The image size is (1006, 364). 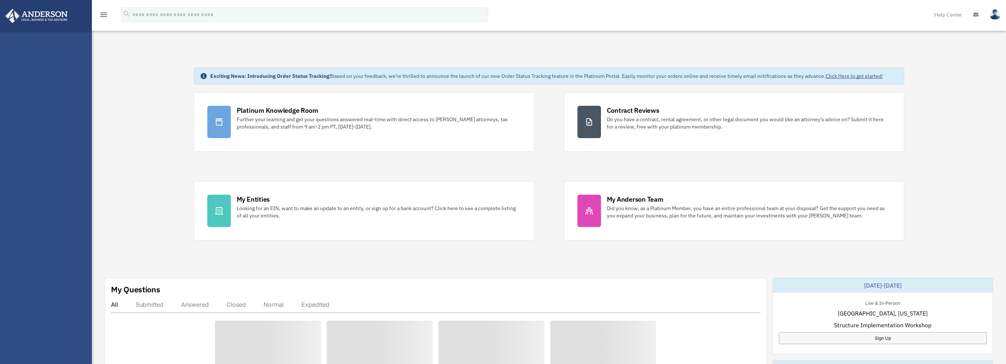 What do you see at coordinates (379, 212) in the screenshot?
I see `div: Looking for an EIN, want to make an update to an entity, or sign up for a bank account? Click her...` at bounding box center [379, 212].